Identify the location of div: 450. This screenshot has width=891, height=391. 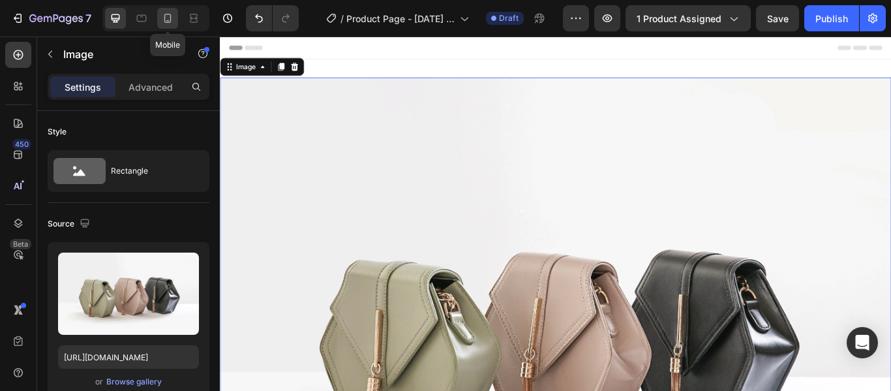
(22, 144).